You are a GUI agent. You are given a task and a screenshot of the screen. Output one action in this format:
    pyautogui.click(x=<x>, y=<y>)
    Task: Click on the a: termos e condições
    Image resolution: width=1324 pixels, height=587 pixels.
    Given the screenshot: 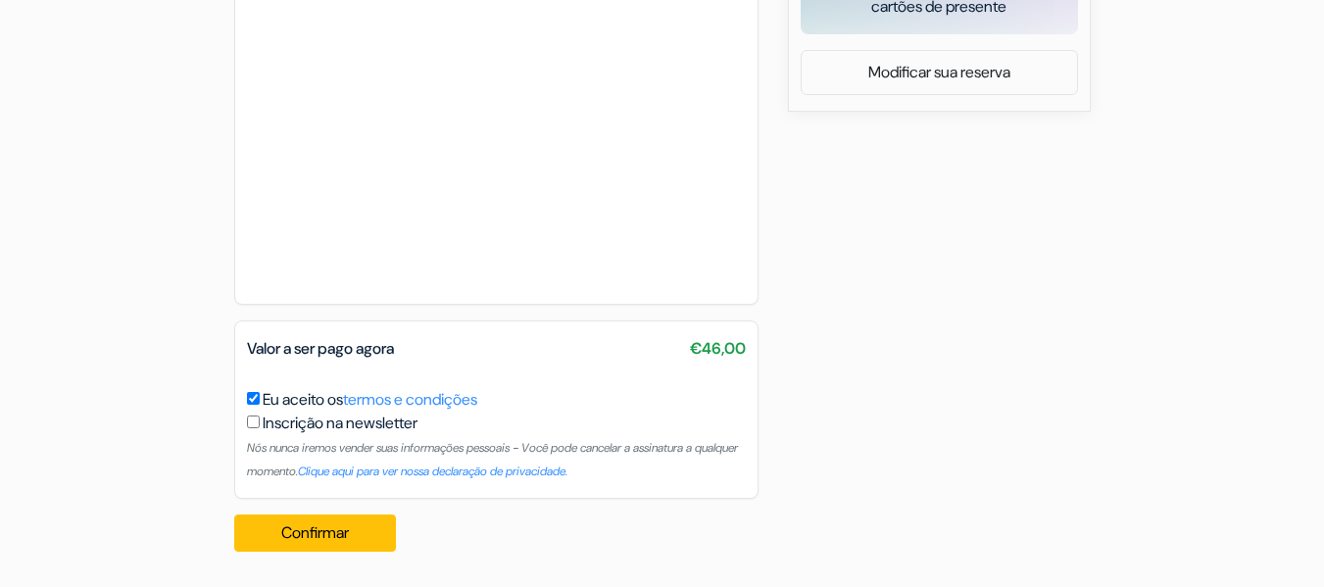 What is the action you would take?
    pyautogui.click(x=410, y=399)
    